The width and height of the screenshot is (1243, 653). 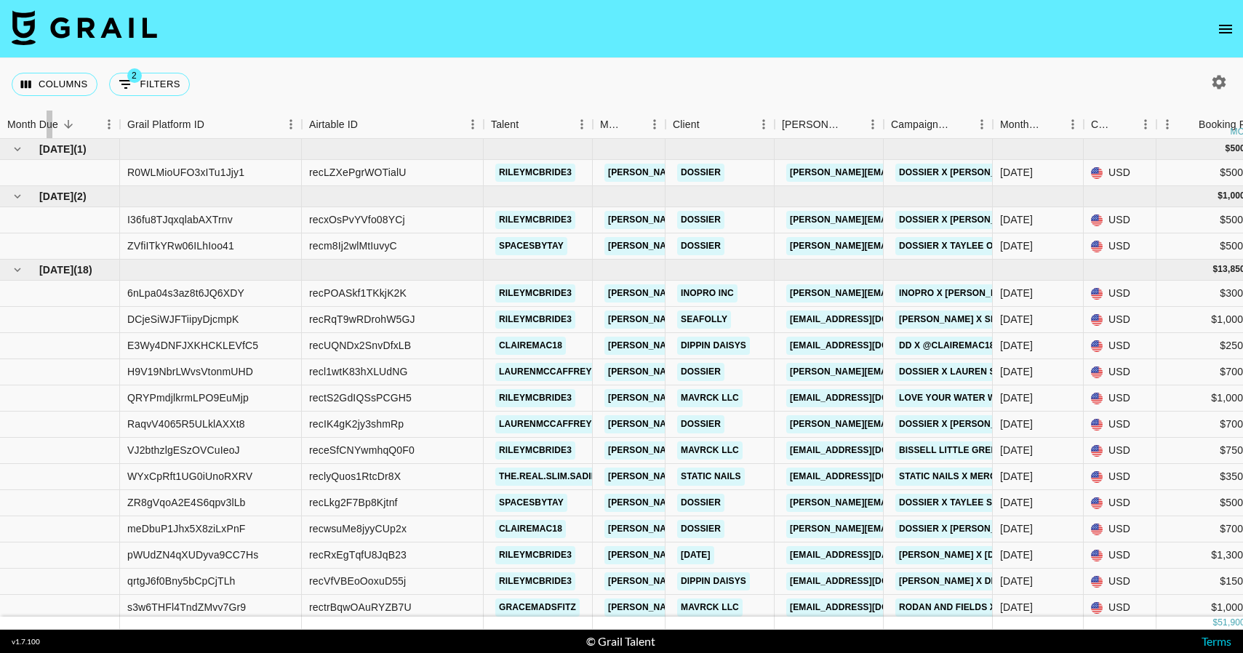 I want to click on div: reclyQuos1RtcDr8X, so click(x=355, y=476).